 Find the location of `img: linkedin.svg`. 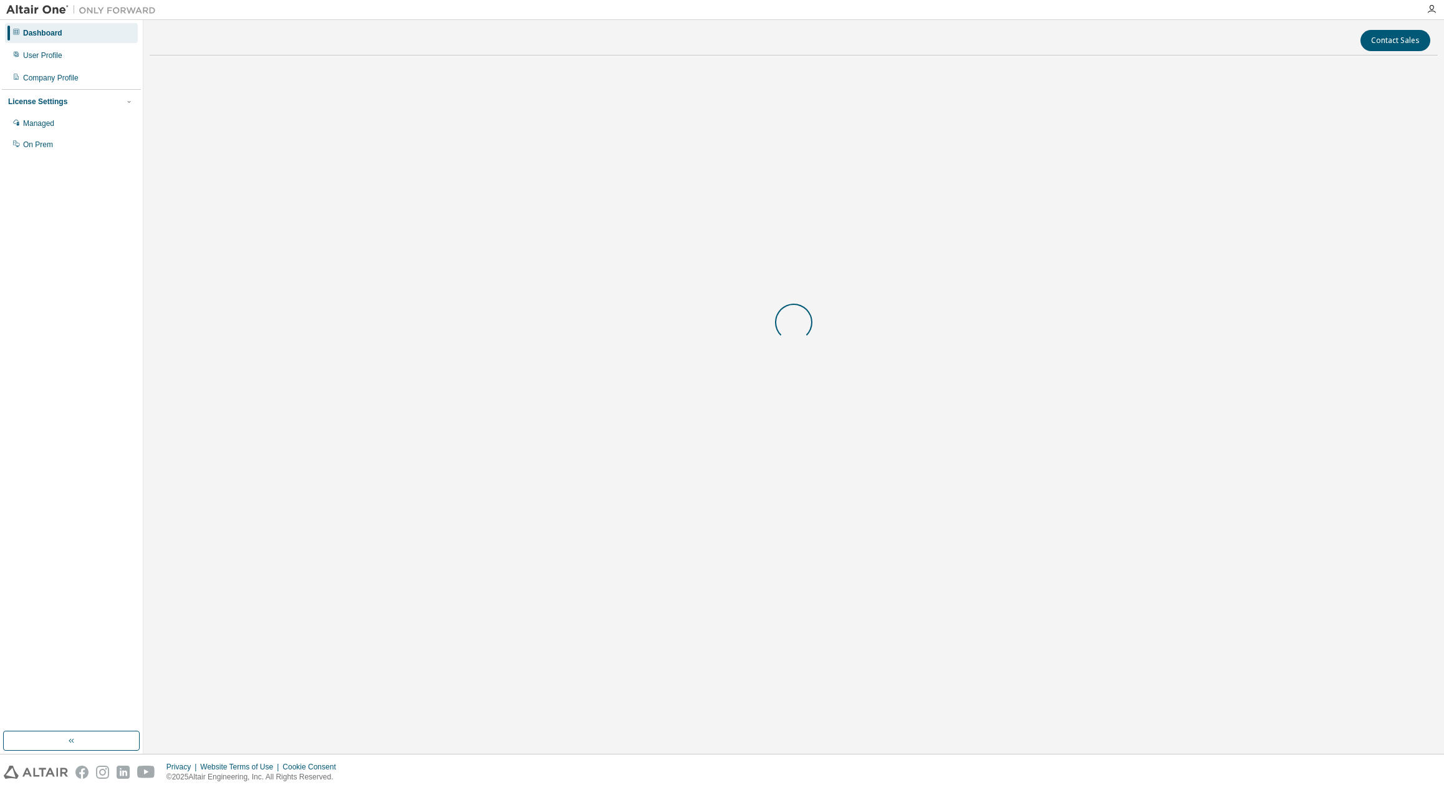

img: linkedin.svg is located at coordinates (123, 772).